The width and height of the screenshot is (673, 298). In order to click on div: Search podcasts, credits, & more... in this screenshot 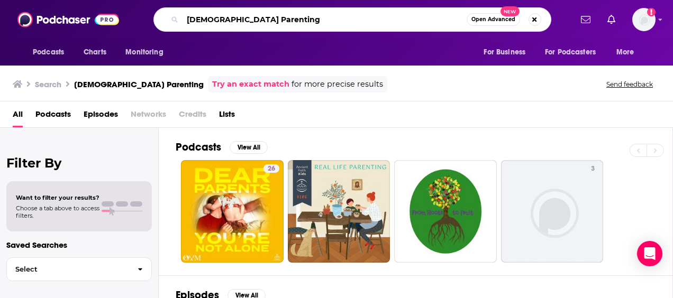, I will do `click(352, 20)`.